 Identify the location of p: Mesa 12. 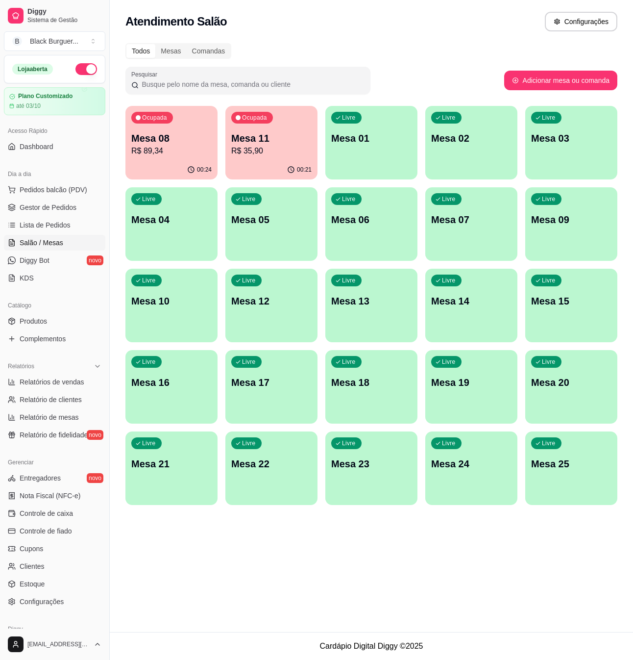
(272, 301).